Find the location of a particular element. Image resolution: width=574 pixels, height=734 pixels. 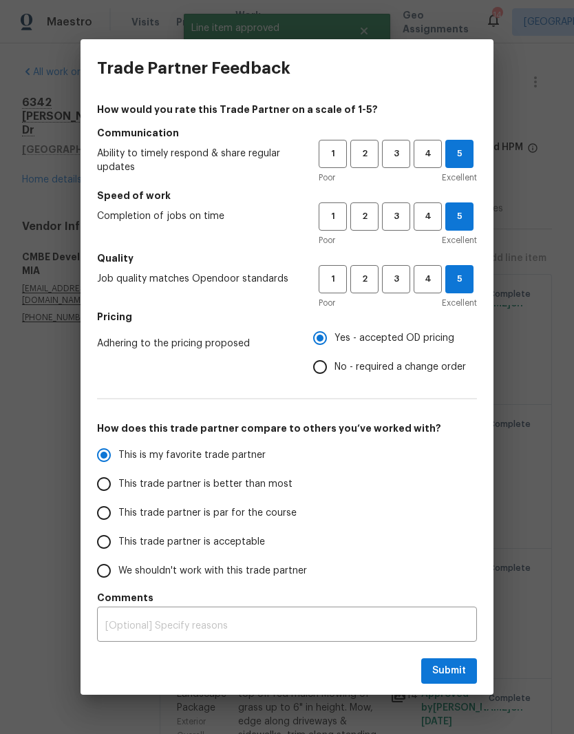

span: This trade partner is acceptable is located at coordinates (191, 542).